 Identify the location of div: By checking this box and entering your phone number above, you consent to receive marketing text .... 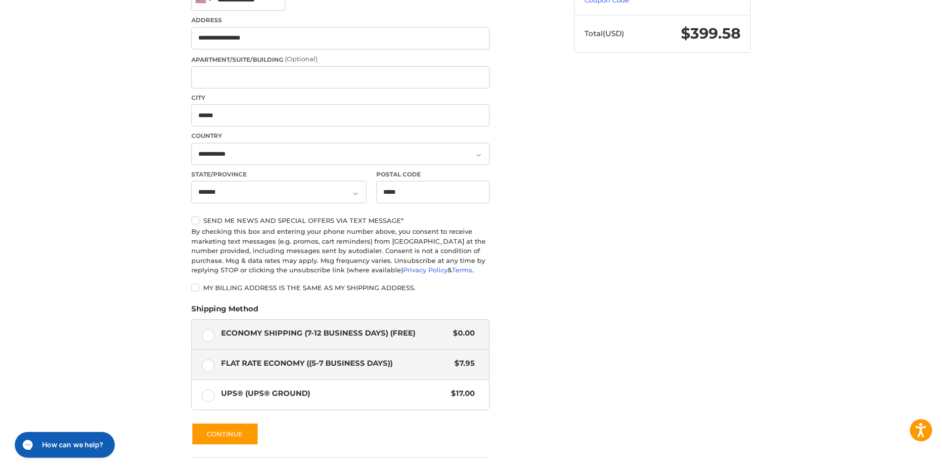
(340, 251).